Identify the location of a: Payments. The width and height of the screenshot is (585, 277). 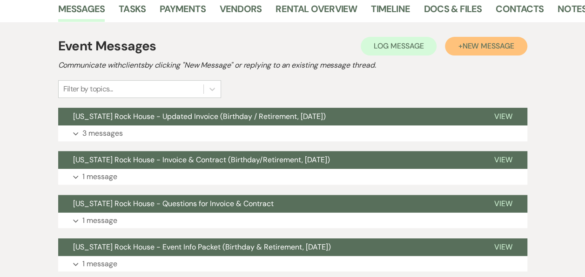
(182, 12).